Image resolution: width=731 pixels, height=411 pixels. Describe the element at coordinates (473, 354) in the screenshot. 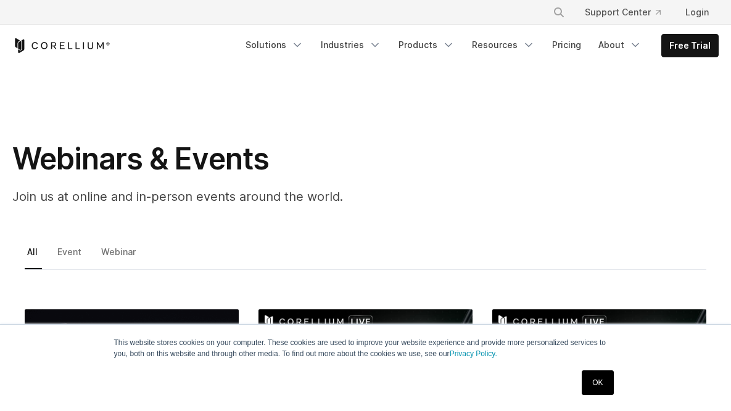

I see `a: Privacy Policy.` at that location.